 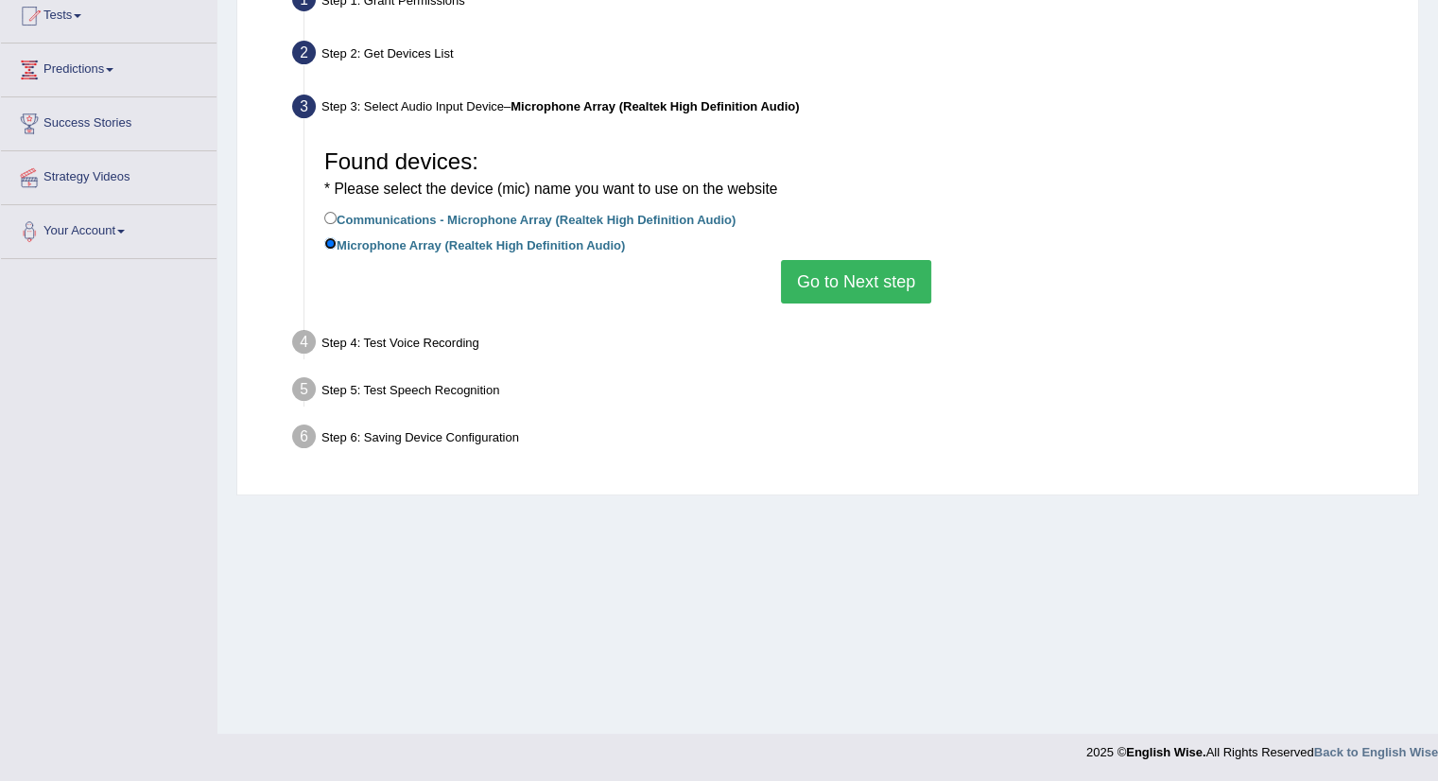 What do you see at coordinates (330, 217) in the screenshot?
I see `input: Communications - Microphone Array (Realtek High Definition Audio)` at bounding box center [330, 217].